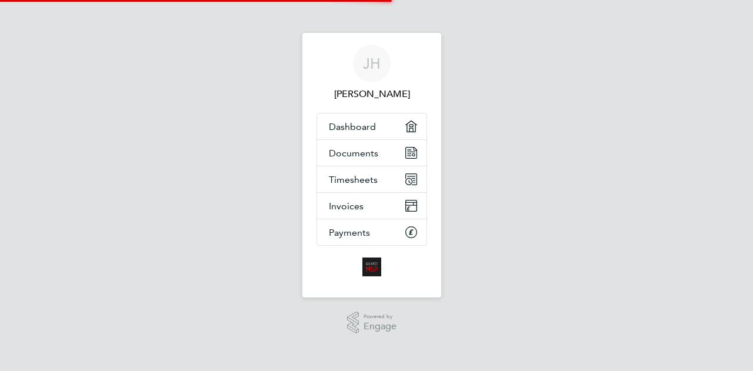 The image size is (753, 371). Describe the element at coordinates (372, 64) in the screenshot. I see `span: JH` at that location.